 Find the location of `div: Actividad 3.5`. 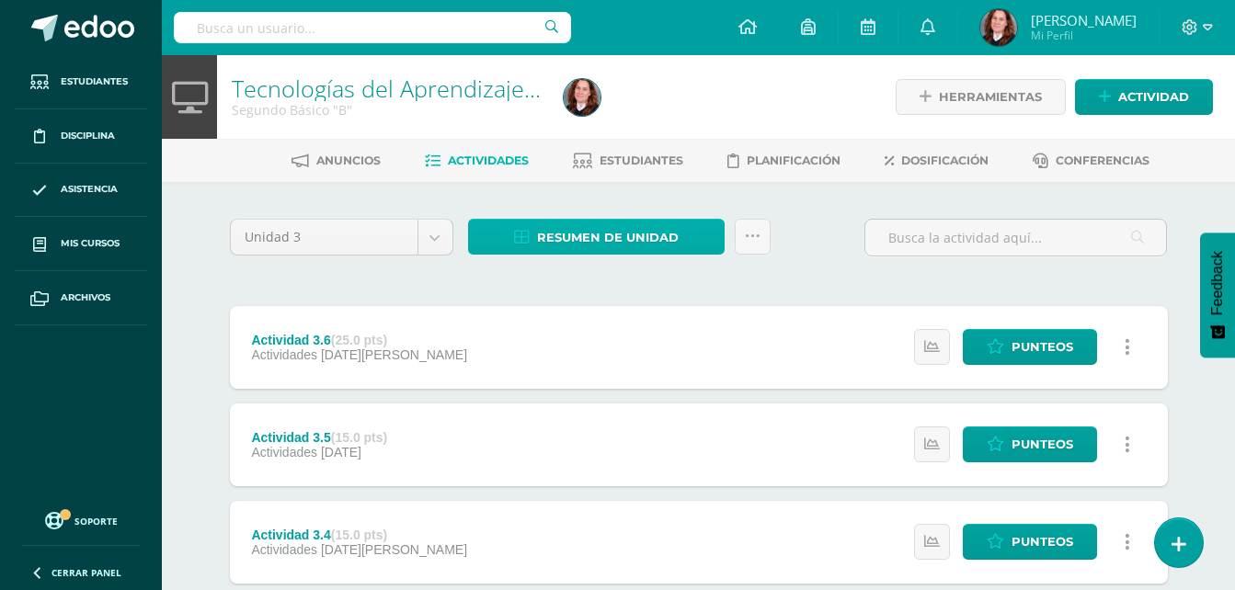

div: Actividad 3.5 is located at coordinates (319, 438).